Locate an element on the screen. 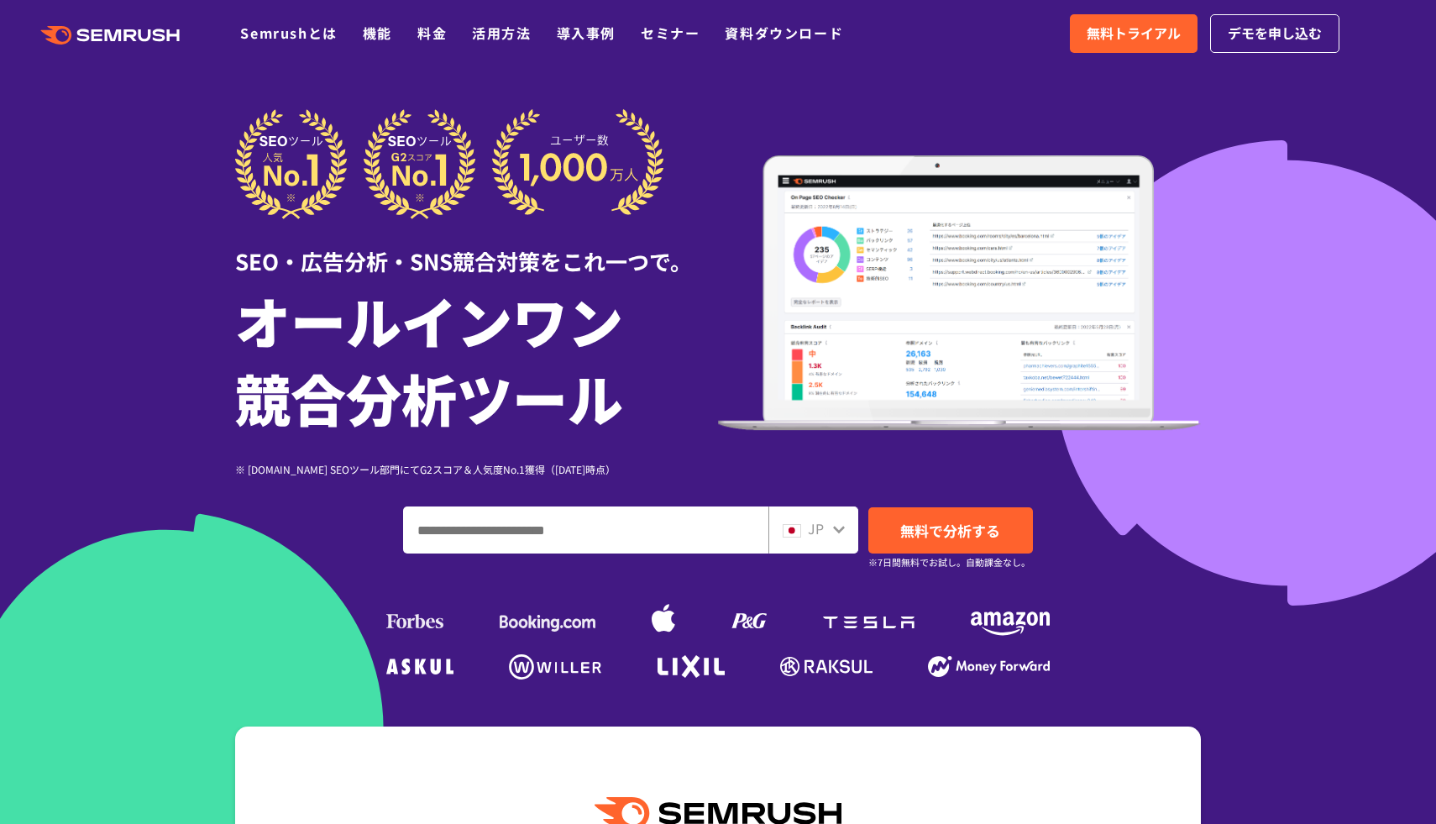  span: デモを申し込む is located at coordinates (1275, 34).